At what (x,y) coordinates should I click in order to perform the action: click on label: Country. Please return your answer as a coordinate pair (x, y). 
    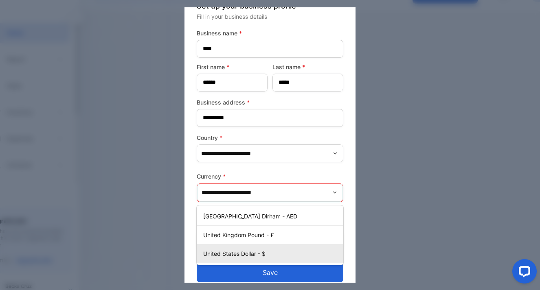
    Looking at the image, I should click on (270, 138).